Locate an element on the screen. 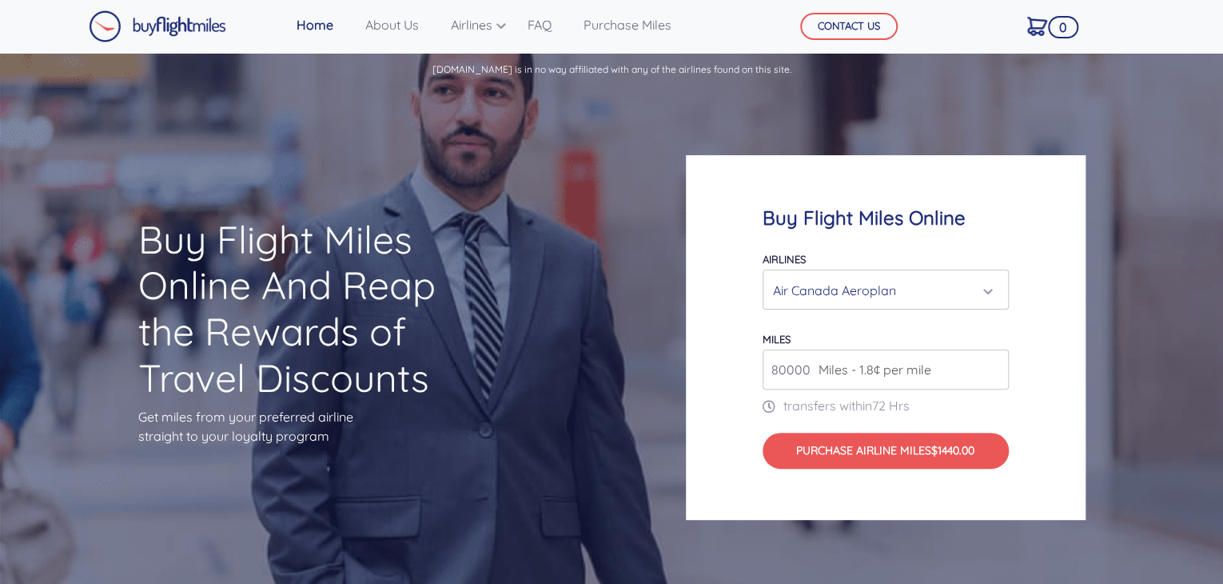 This screenshot has height=584, width=1223. a: About Us is located at coordinates (392, 25).